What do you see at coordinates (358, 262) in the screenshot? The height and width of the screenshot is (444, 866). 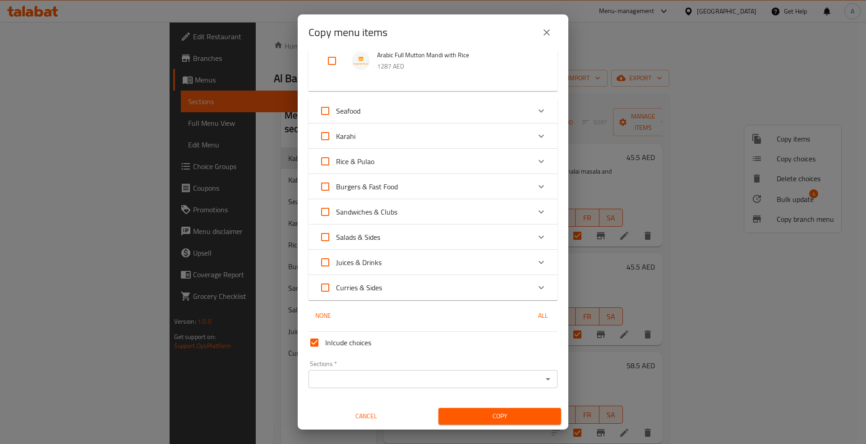 I see `span: Juices & Drinks` at bounding box center [358, 262].